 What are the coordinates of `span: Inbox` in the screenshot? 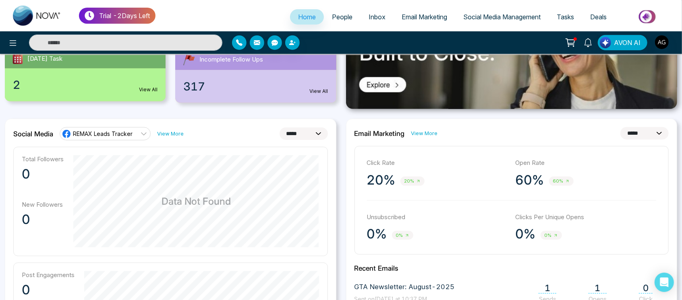 It's located at (377, 17).